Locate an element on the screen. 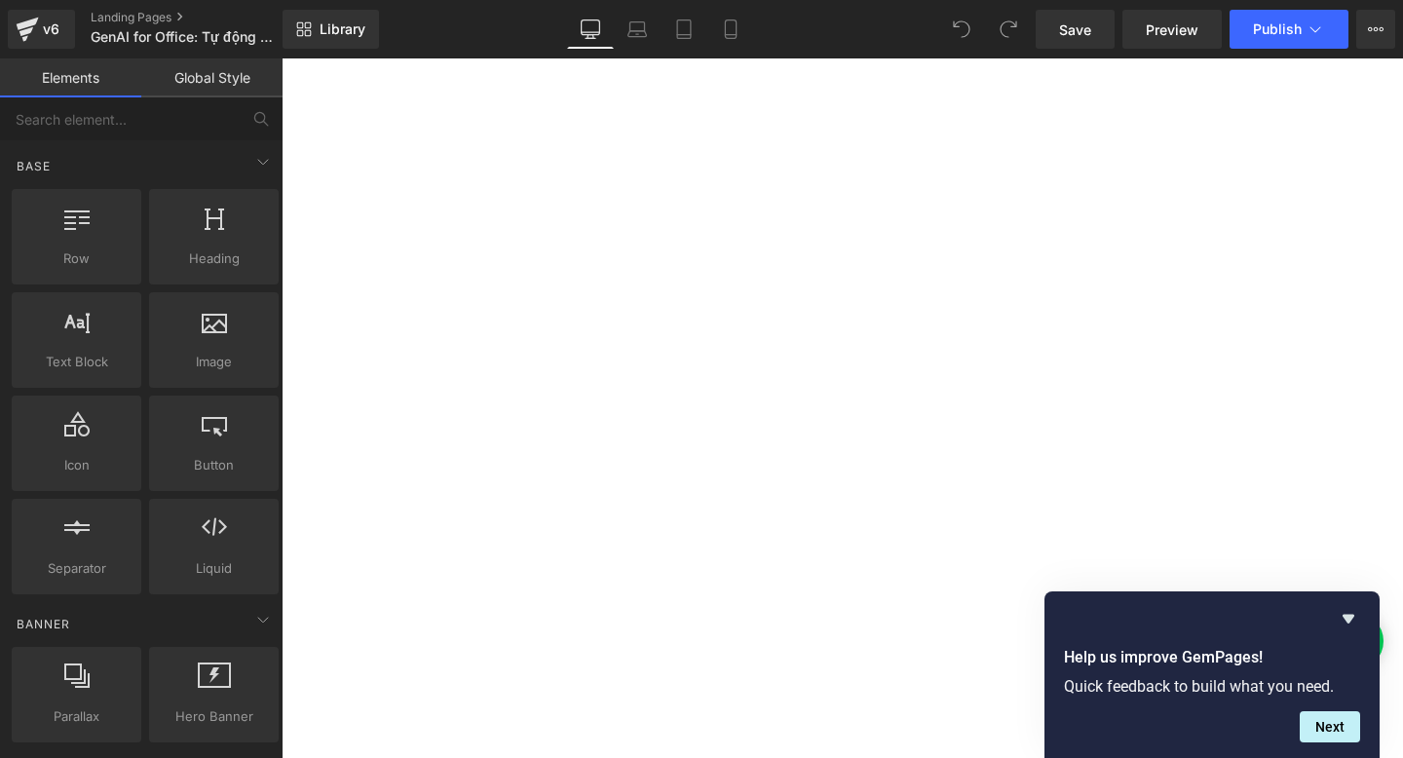 This screenshot has width=1403, height=758. span: Preview is located at coordinates (1172, 29).